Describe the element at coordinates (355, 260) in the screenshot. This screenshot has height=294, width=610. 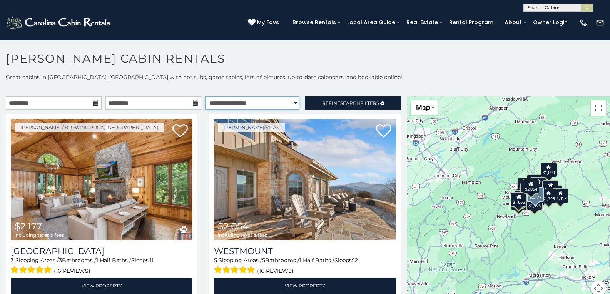
I see `span: 12` at that location.